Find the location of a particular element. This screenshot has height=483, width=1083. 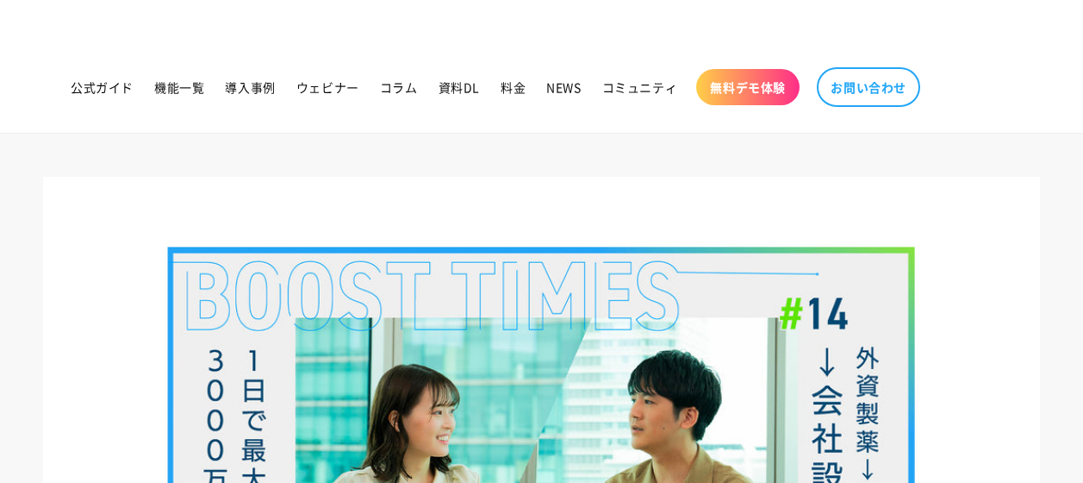

span: ウェビナー is located at coordinates (327, 87).